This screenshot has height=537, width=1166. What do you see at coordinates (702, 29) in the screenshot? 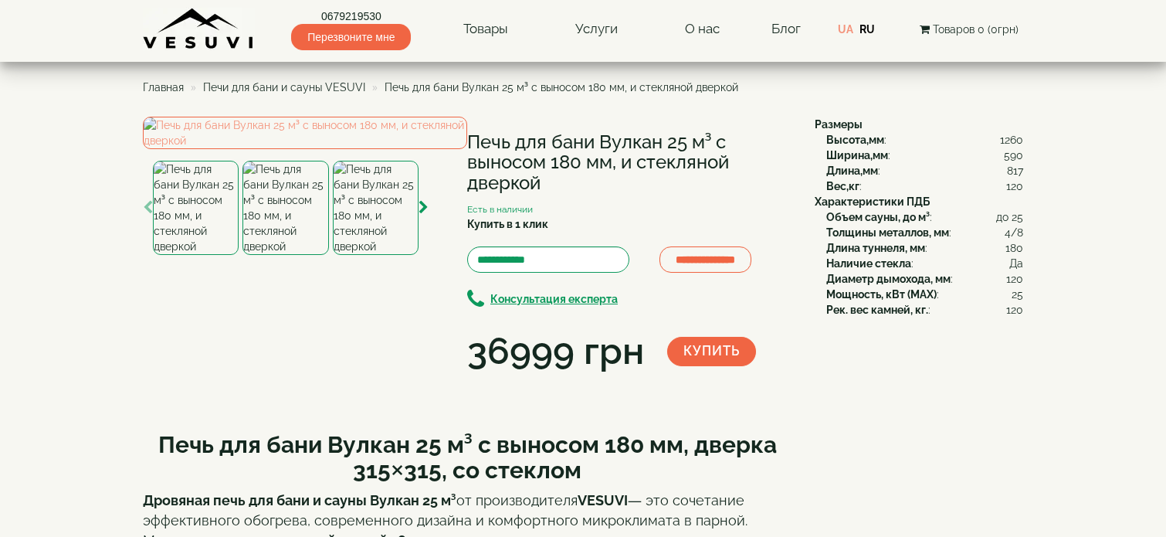
I see `a: О нас` at bounding box center [702, 29].